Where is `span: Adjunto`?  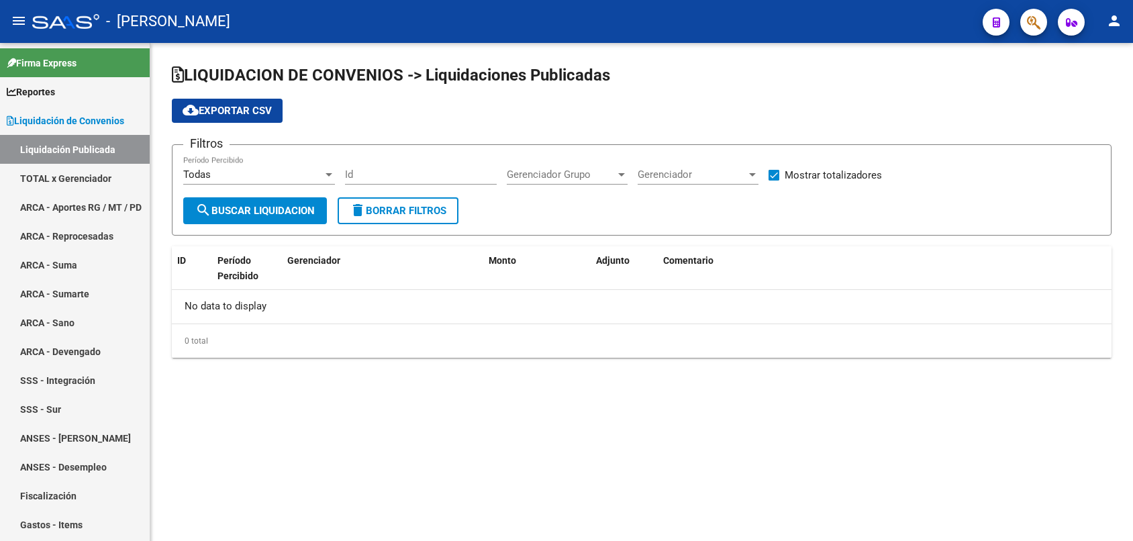
span: Adjunto is located at coordinates (613, 261).